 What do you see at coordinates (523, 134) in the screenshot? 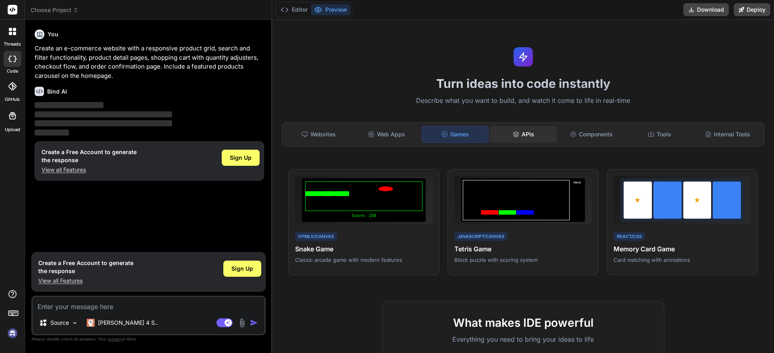
I see `div: APIs` at bounding box center [523, 134].